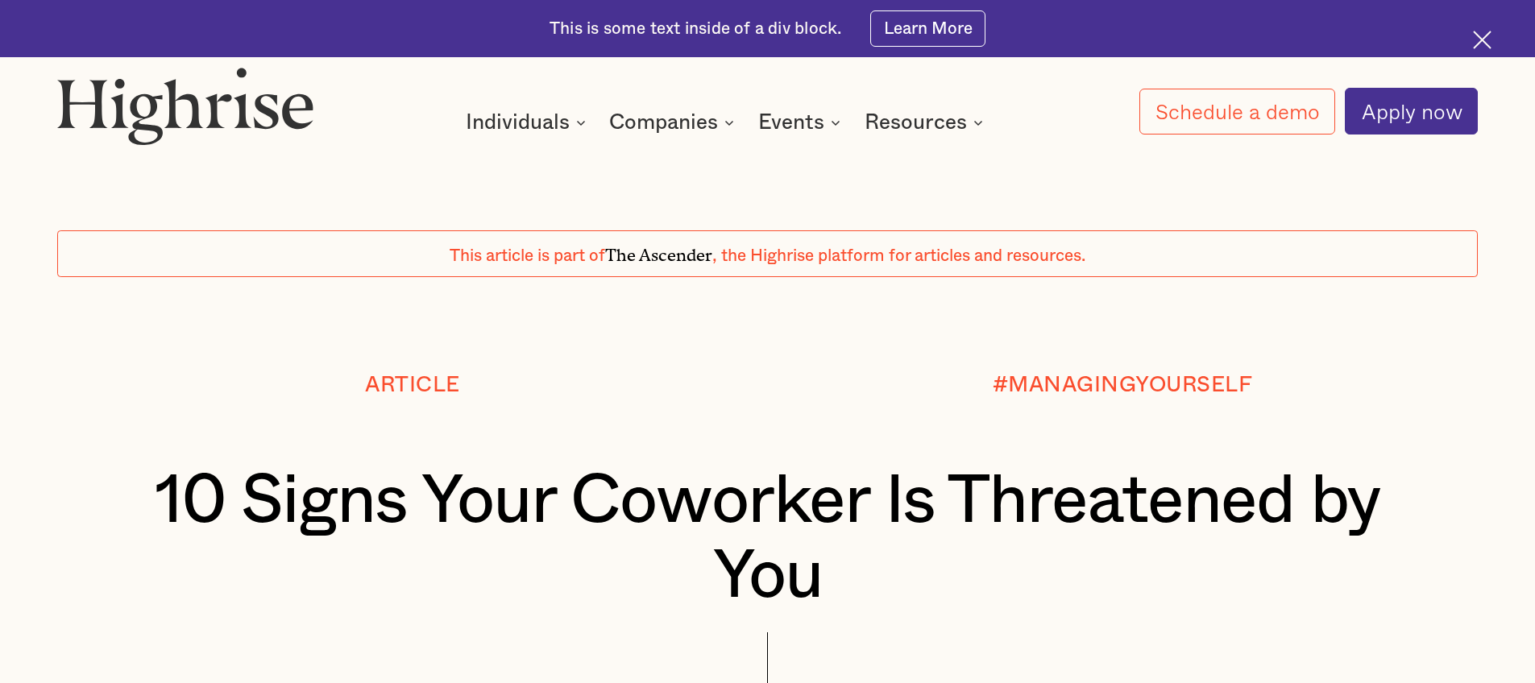 Image resolution: width=1535 pixels, height=683 pixels. What do you see at coordinates (658, 251) in the screenshot?
I see `span: The Ascender` at bounding box center [658, 251].